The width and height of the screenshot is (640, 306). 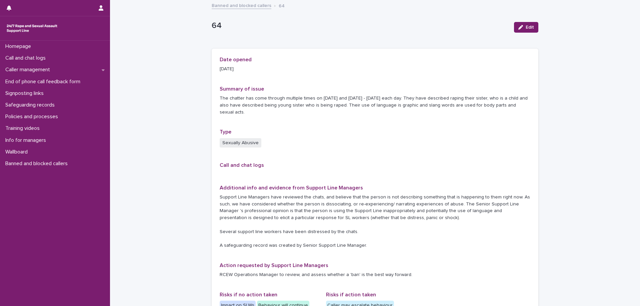 What do you see at coordinates (44, 82) in the screenshot?
I see `p: End of phone call feedback form` at bounding box center [44, 82].